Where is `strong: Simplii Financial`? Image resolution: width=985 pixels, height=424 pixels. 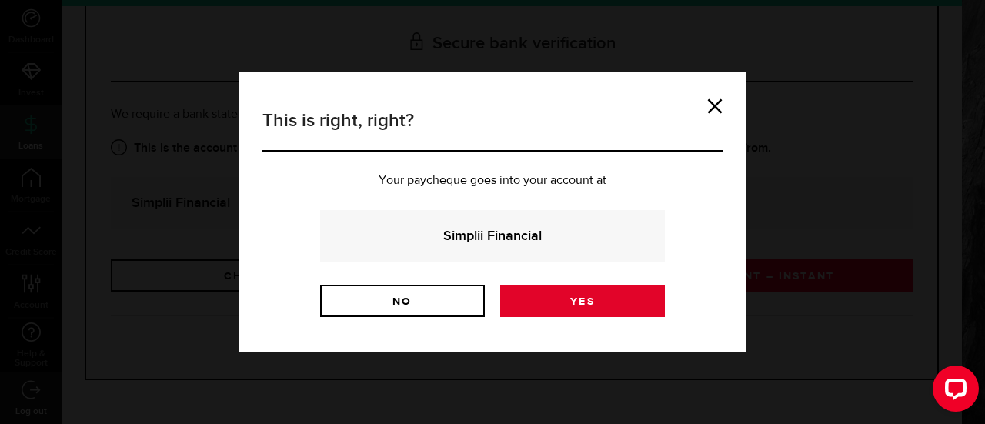
strong: Simplii Financial is located at coordinates (492, 235).